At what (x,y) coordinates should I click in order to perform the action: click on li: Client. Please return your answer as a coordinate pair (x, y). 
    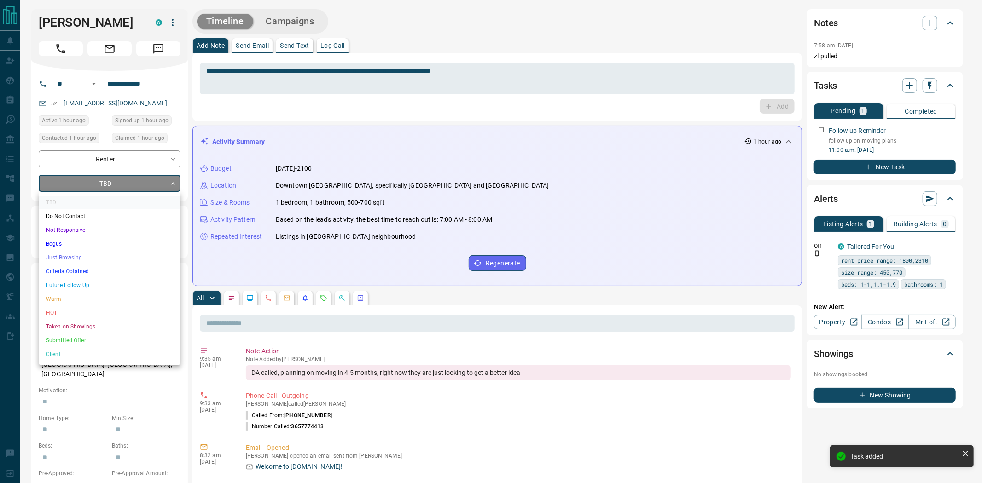
    Looking at the image, I should click on (110, 354).